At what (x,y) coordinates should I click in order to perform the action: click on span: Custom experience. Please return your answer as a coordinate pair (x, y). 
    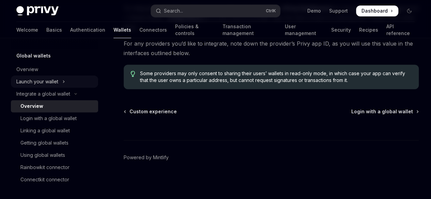
    Looking at the image, I should click on (153, 112).